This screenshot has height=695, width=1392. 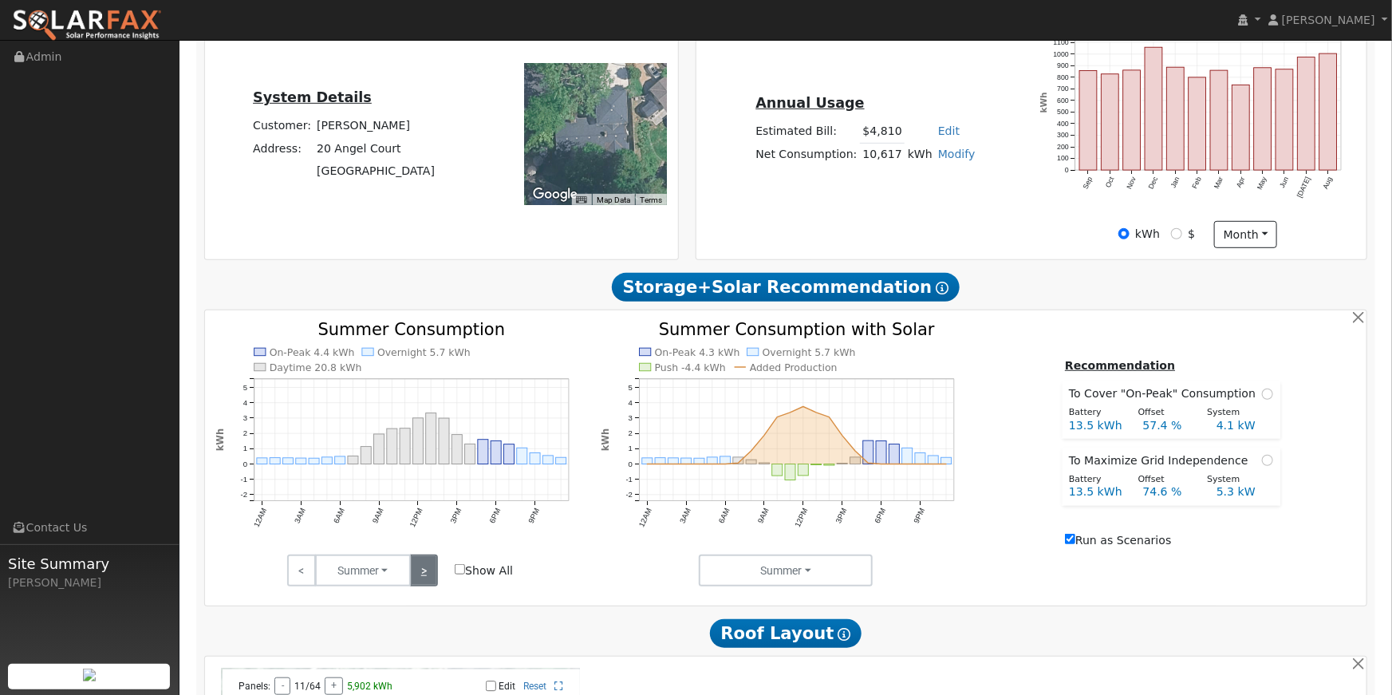 I want to click on text: 9AM, so click(x=378, y=515).